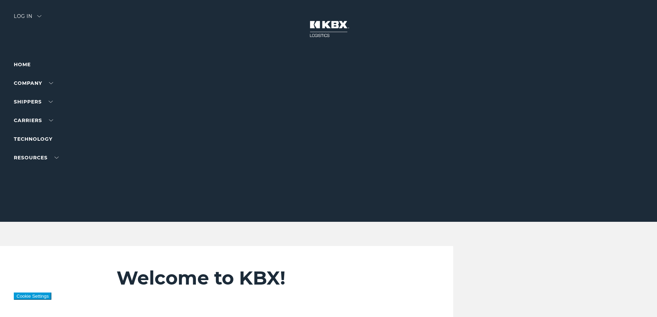  I want to click on div: Log in, so click(28, 19).